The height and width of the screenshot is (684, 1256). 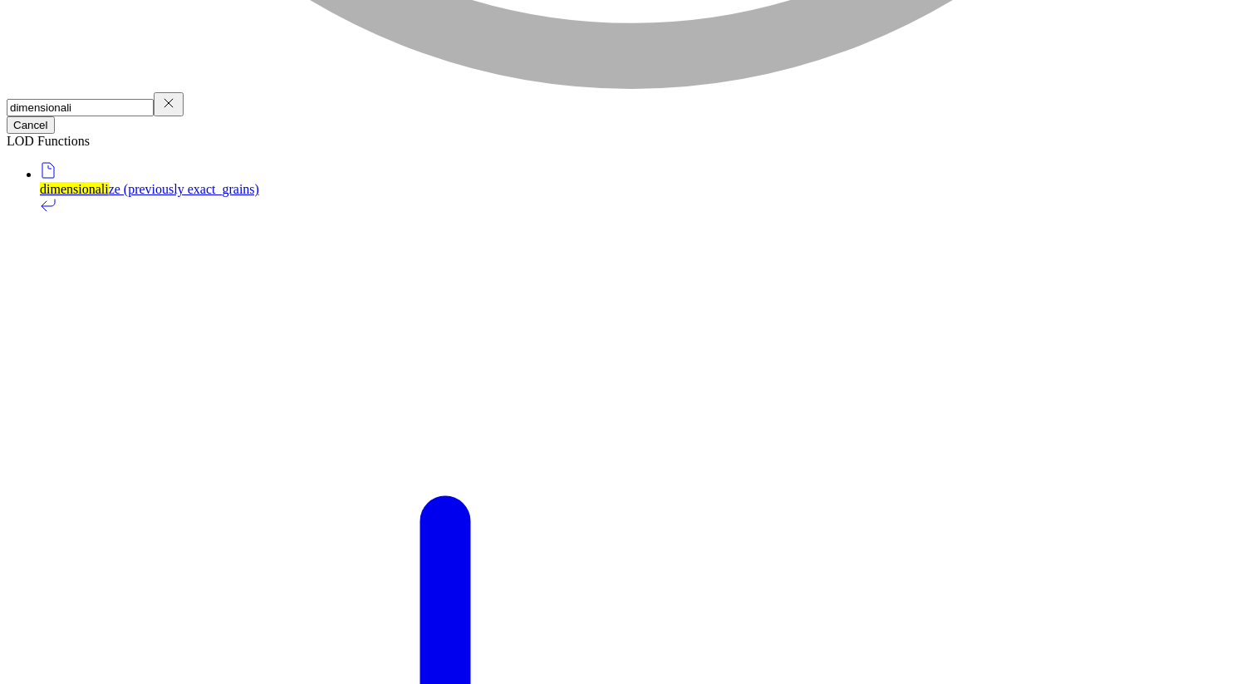 I want to click on div: LOD Functions, so click(x=631, y=141).